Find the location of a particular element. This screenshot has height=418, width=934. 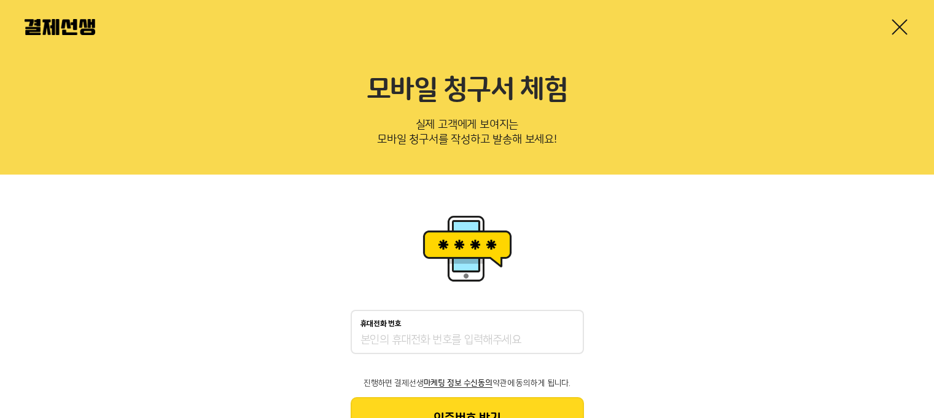

p: 실제 고객에게 보여지는 모바일 청구서를 작성하고 발송해 보세요! is located at coordinates (467, 135).